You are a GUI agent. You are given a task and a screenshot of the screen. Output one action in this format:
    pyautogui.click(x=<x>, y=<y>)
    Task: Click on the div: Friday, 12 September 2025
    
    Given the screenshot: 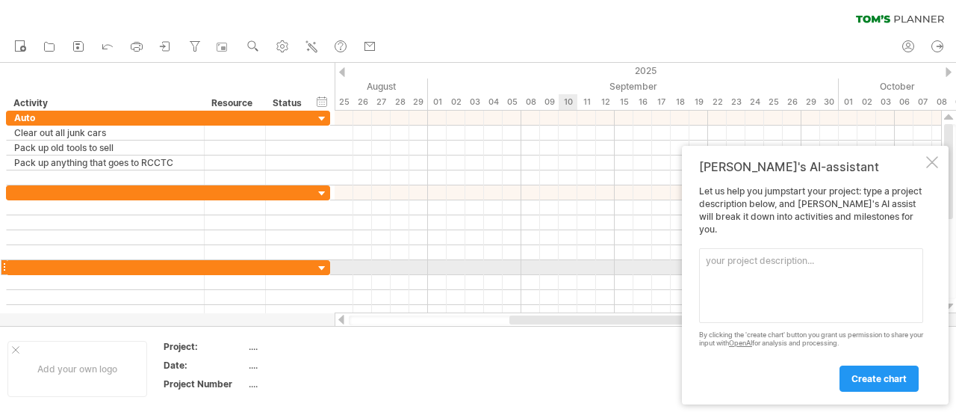 What is the action you would take?
    pyautogui.click(x=605, y=102)
    